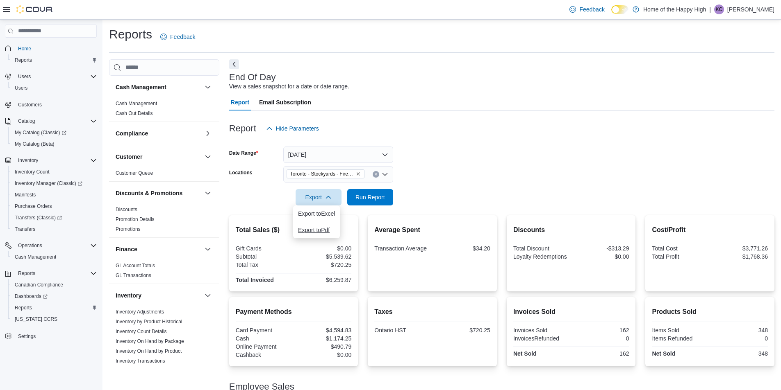 This screenshot has width=781, height=390. I want to click on h2: Payment Methods, so click(293, 312).